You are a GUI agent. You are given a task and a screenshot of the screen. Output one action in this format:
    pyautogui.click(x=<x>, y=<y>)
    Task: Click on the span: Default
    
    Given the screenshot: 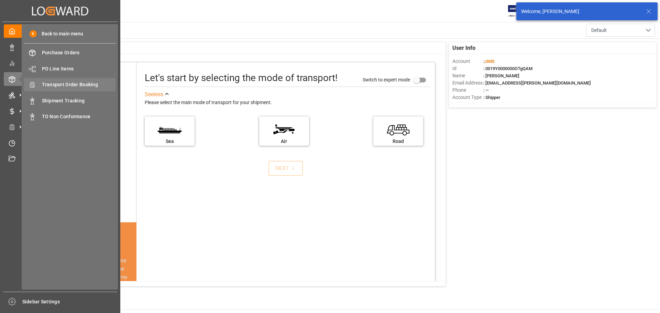 What is the action you would take?
    pyautogui.click(x=599, y=30)
    